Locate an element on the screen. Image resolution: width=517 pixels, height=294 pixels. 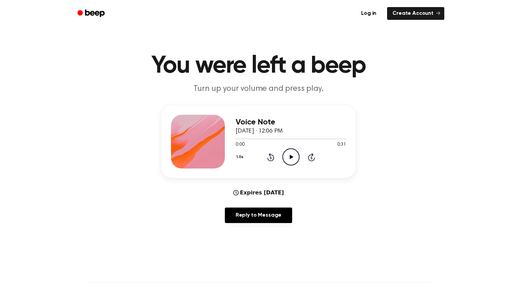
button: 1.0x is located at coordinates (240, 157).